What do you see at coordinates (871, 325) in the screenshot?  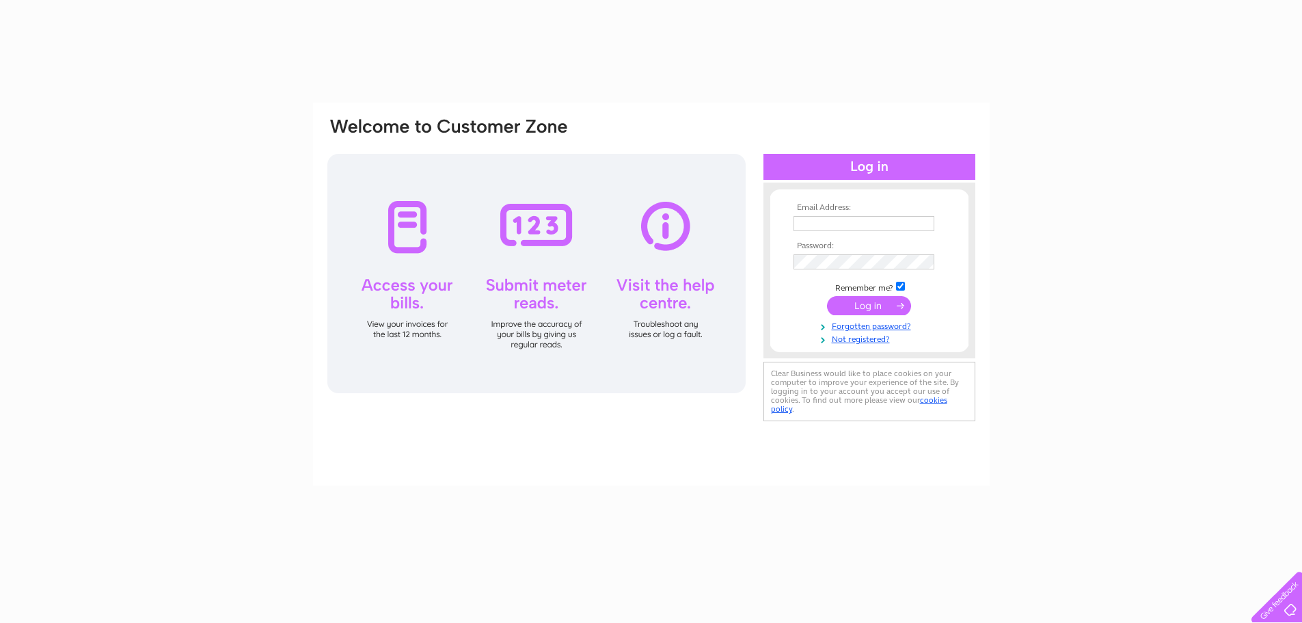 I see `a: Forgotten password?` at bounding box center [871, 325].